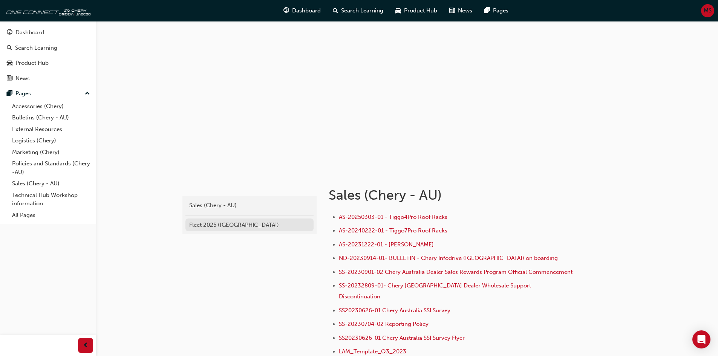 The width and height of the screenshot is (718, 356). I want to click on span: SS20230626-01 Chery Australia SSI Survey Flyer, so click(402, 338).